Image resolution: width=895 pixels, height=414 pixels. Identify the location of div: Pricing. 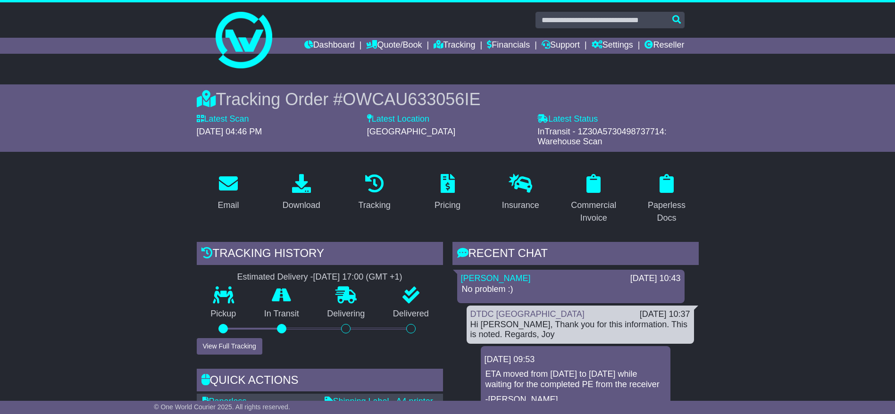
(447, 205).